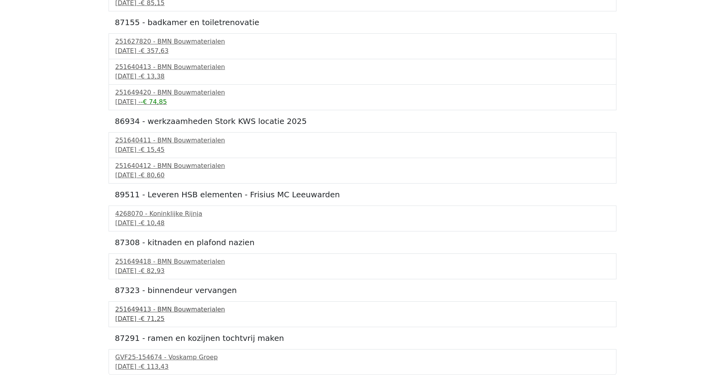 The width and height of the screenshot is (725, 375). Describe the element at coordinates (363, 194) in the screenshot. I see `h5: 89511 - Leveren HSB elementen - Frisius MC Leeuwarden` at that location.